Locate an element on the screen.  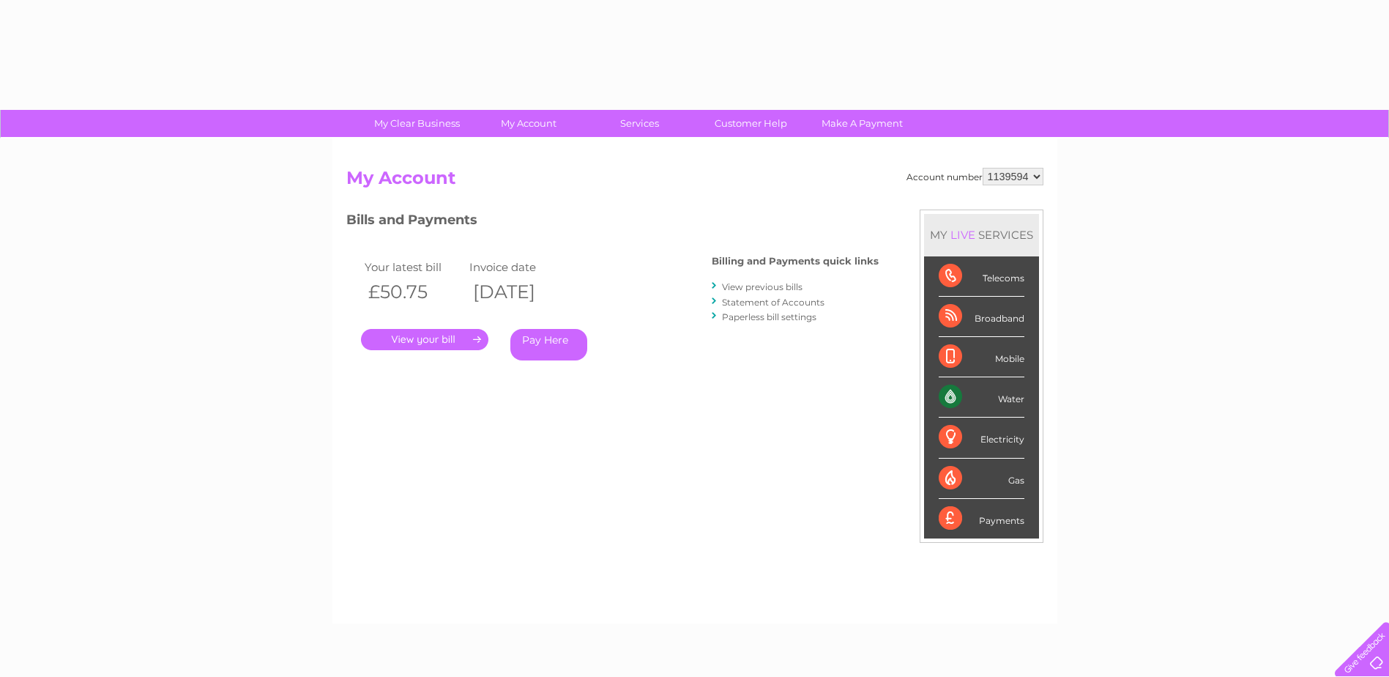
div: Mobile is located at coordinates (981, 357).